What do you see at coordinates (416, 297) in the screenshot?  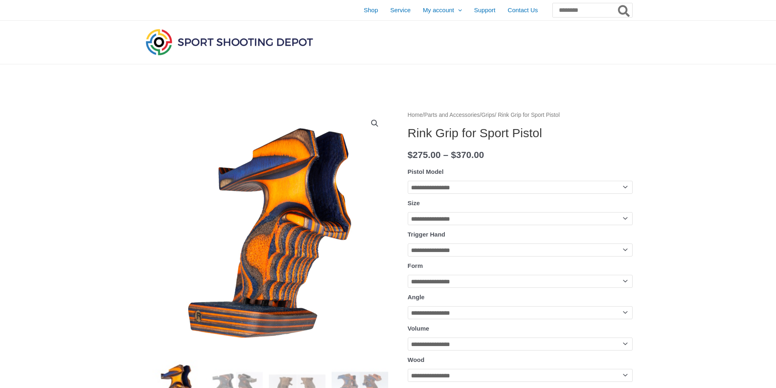 I see `label: Angle` at bounding box center [416, 297].